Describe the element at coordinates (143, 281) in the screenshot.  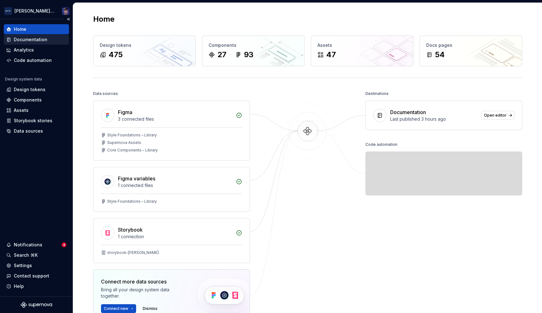
I see `div: Connect more data sources` at that location.